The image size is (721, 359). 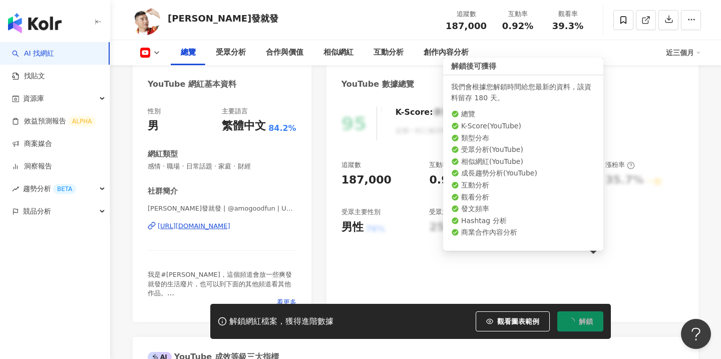 I want to click on a: searchAI 找網紅, so click(x=33, y=54).